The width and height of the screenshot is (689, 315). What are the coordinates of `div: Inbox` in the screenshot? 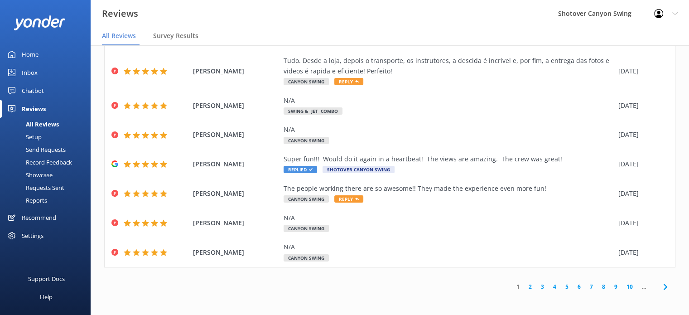 It's located at (29, 72).